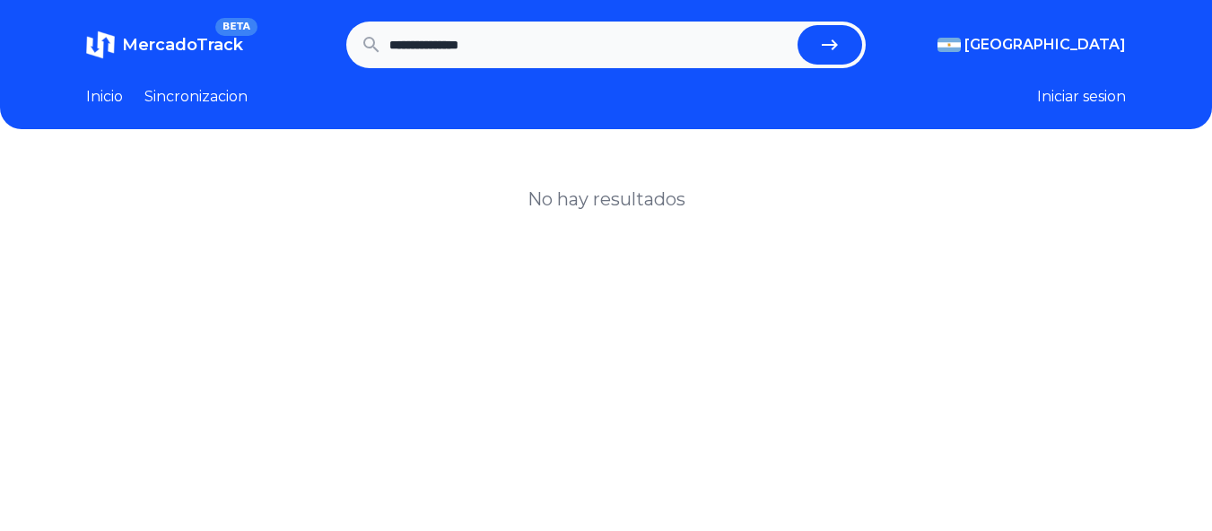 This screenshot has width=1212, height=531. I want to click on a: Inicio, so click(104, 97).